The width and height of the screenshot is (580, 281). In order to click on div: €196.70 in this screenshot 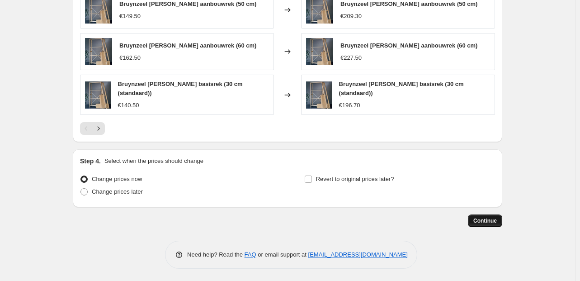, I will do `click(350, 105)`.